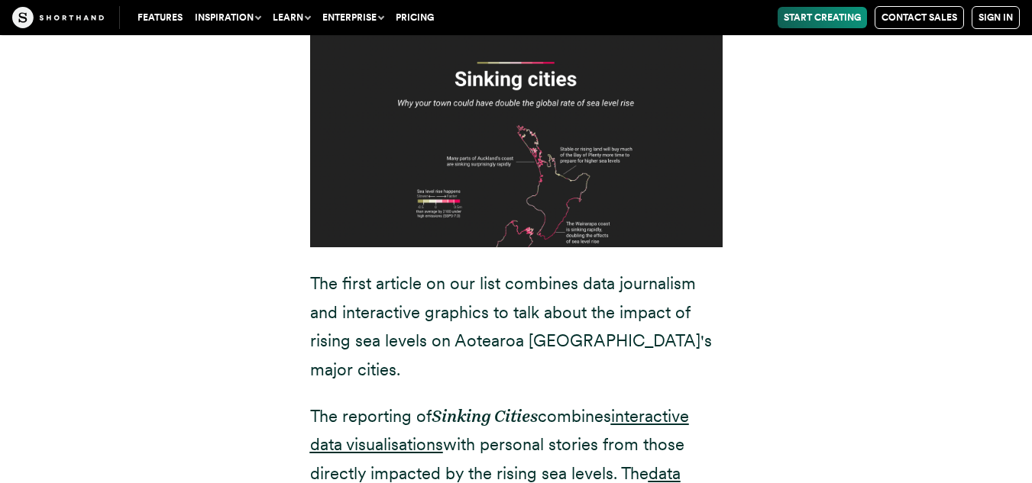  What do you see at coordinates (58, 18) in the screenshot?
I see `img: The Craft` at bounding box center [58, 18].